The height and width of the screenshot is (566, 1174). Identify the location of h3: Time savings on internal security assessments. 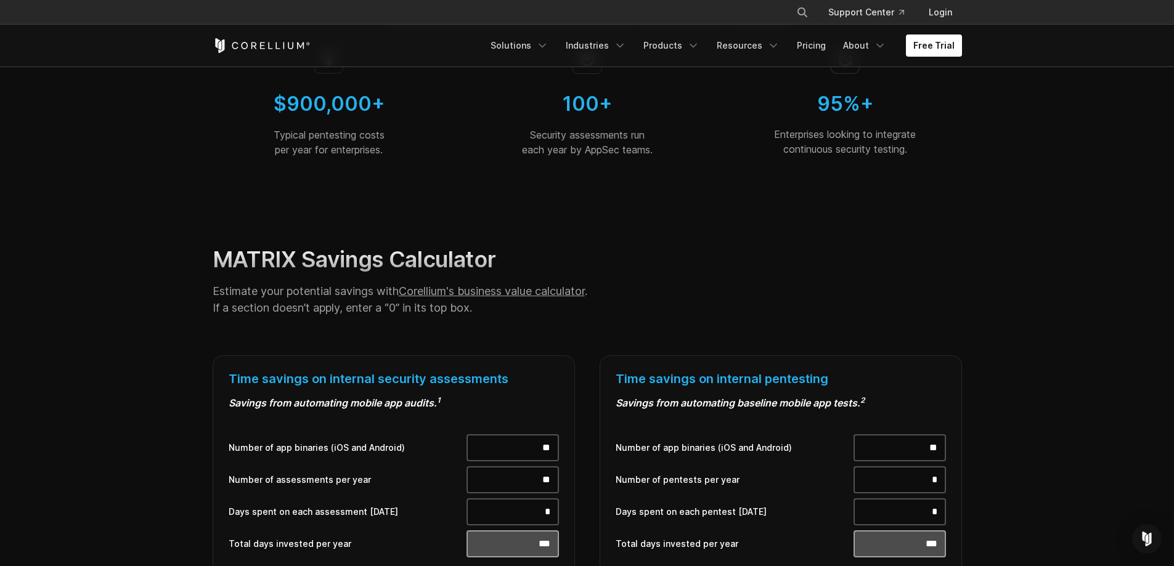
(394, 379).